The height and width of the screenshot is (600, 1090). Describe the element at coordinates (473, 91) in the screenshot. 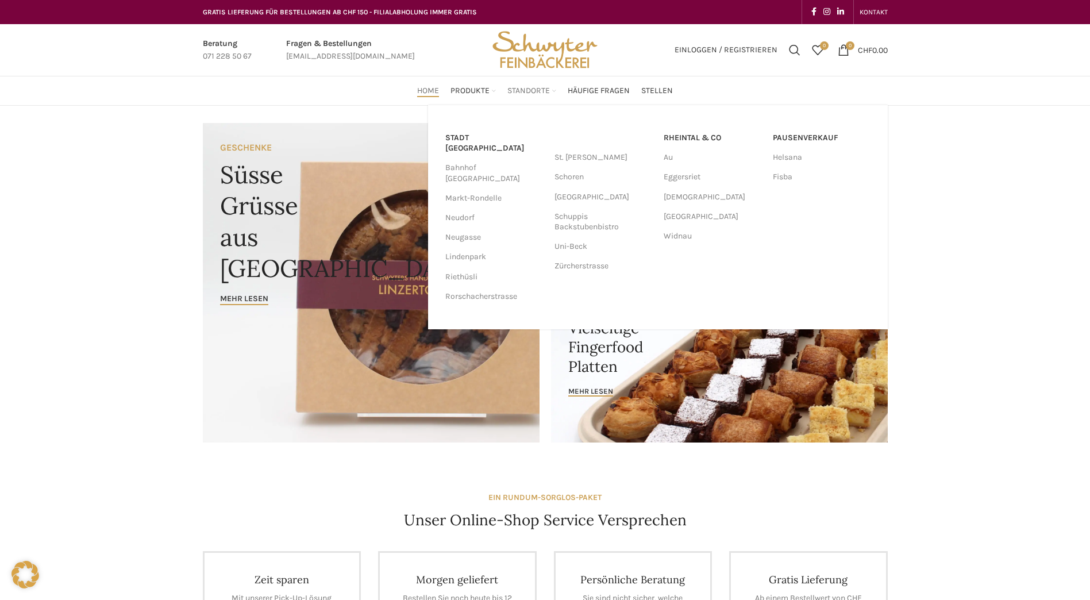

I see `a: Produkte` at that location.